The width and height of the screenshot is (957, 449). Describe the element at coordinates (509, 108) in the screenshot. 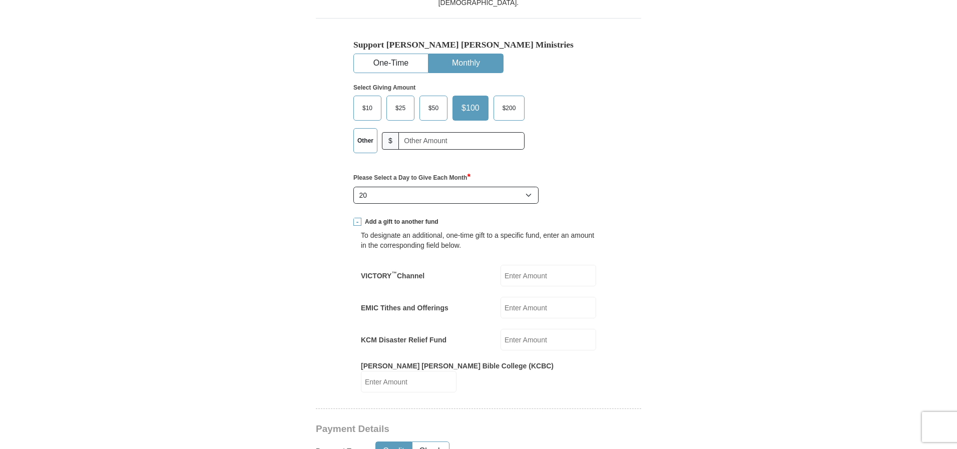

I see `span: $200` at that location.